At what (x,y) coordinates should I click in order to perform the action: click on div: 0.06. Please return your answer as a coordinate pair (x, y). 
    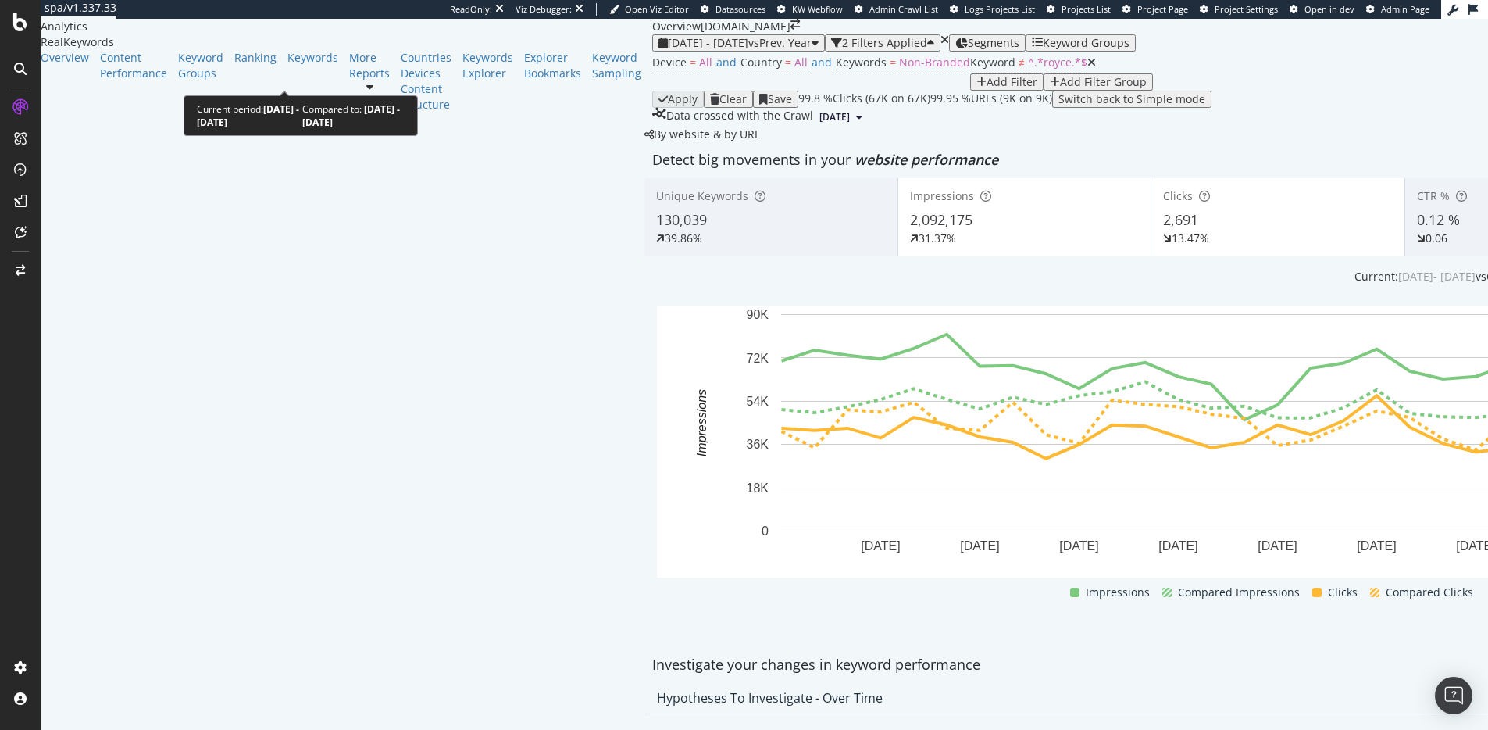
    Looking at the image, I should click on (1437, 238).